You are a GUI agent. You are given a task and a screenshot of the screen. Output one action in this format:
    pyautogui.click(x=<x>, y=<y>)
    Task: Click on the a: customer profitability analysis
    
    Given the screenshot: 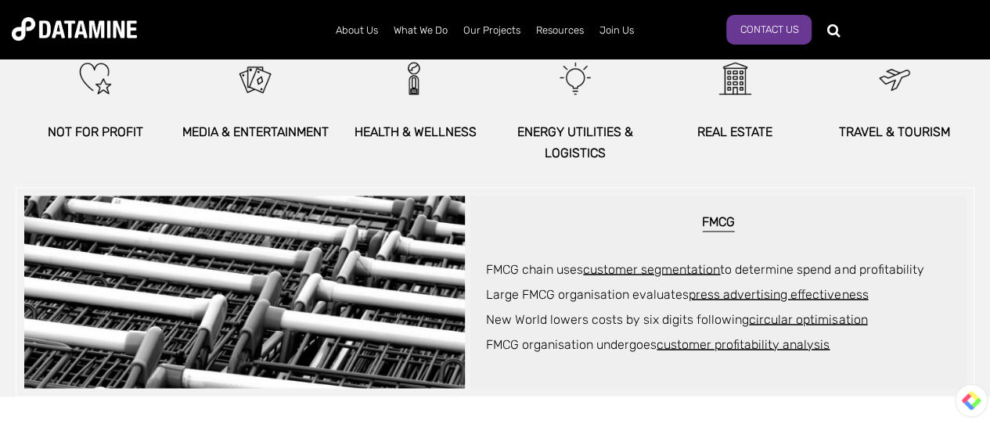 What is the action you would take?
    pyautogui.click(x=743, y=344)
    